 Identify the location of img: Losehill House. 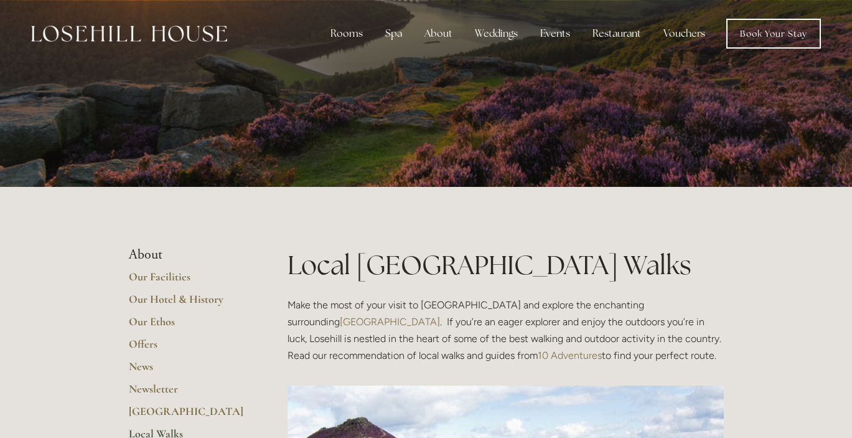
(129, 34).